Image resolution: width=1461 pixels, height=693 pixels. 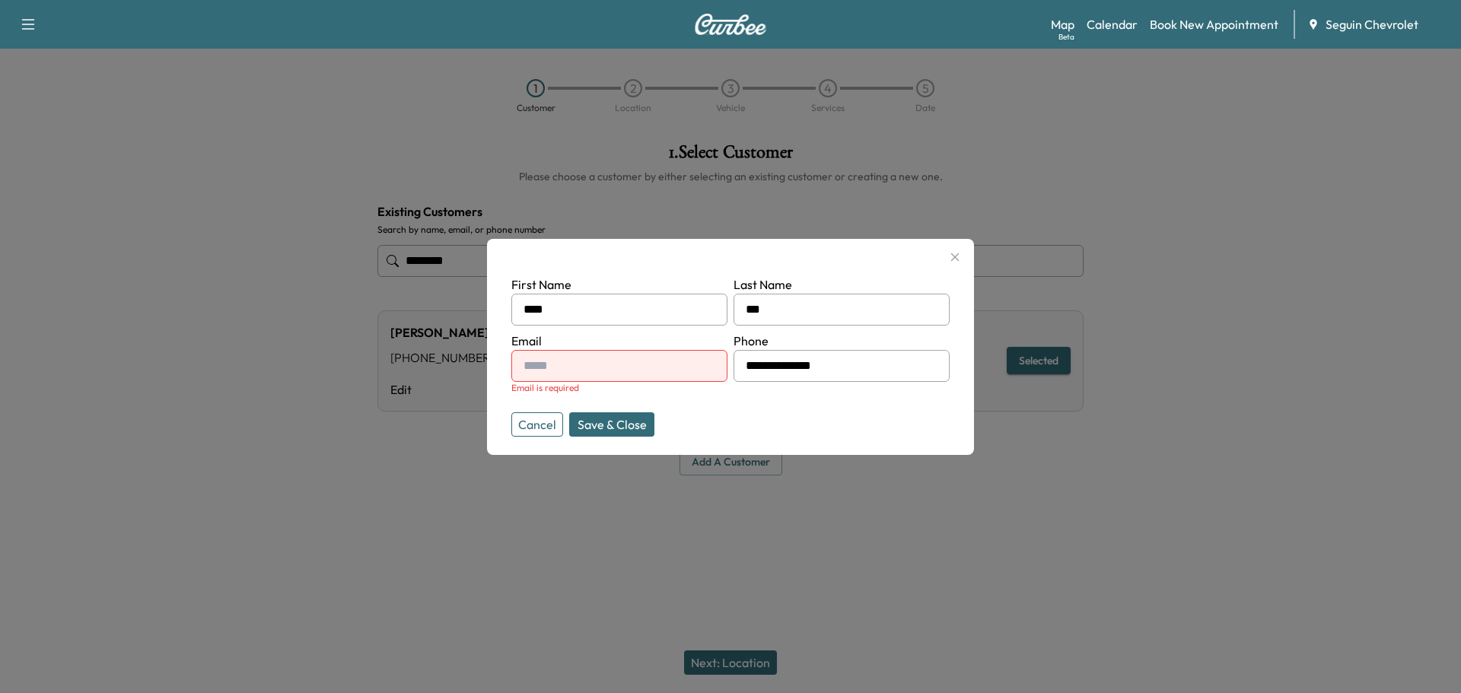 What do you see at coordinates (526, 341) in the screenshot?
I see `label: Email` at bounding box center [526, 341].